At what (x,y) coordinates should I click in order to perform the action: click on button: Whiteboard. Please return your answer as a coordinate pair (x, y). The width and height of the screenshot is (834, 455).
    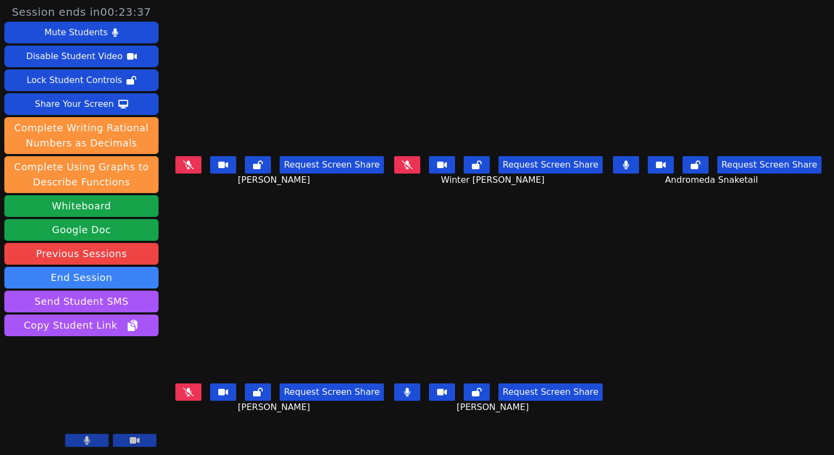
    Looking at the image, I should click on (81, 206).